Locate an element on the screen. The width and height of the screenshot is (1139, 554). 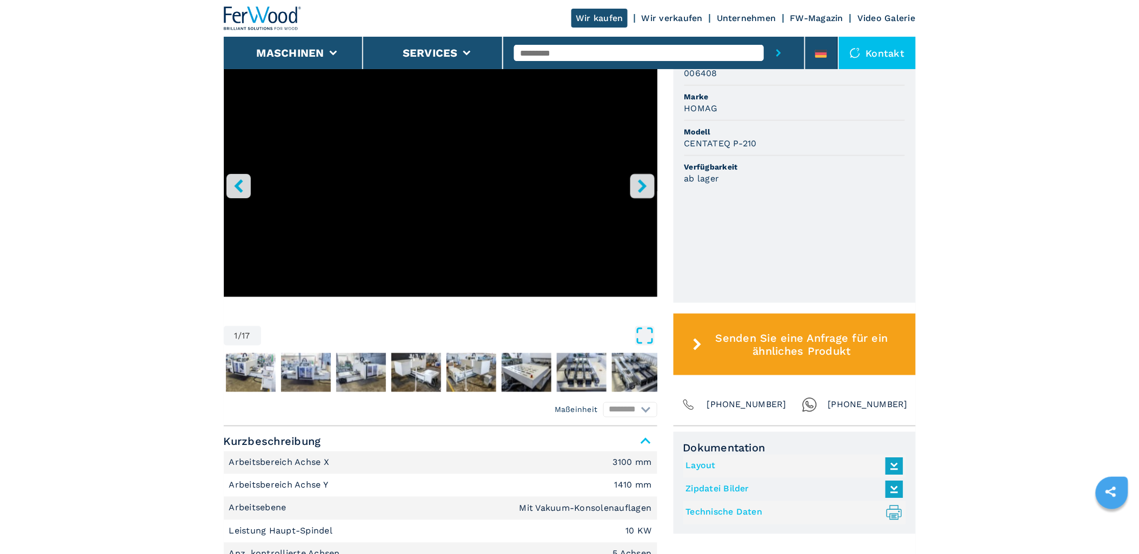
img: Whatsapp is located at coordinates (809, 405).